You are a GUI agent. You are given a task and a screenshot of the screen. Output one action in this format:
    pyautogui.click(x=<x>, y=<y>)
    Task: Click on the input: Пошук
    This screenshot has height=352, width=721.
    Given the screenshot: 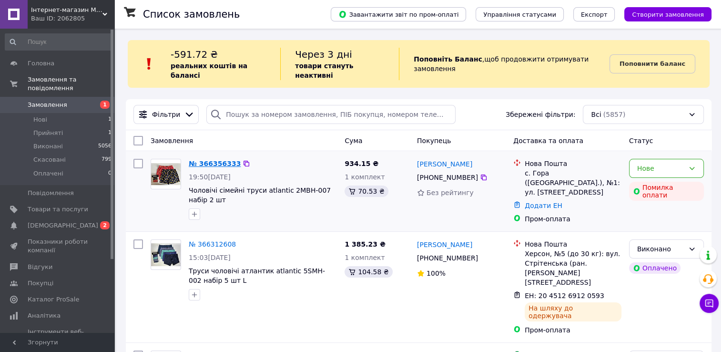 What is the action you would take?
    pyautogui.click(x=59, y=42)
    